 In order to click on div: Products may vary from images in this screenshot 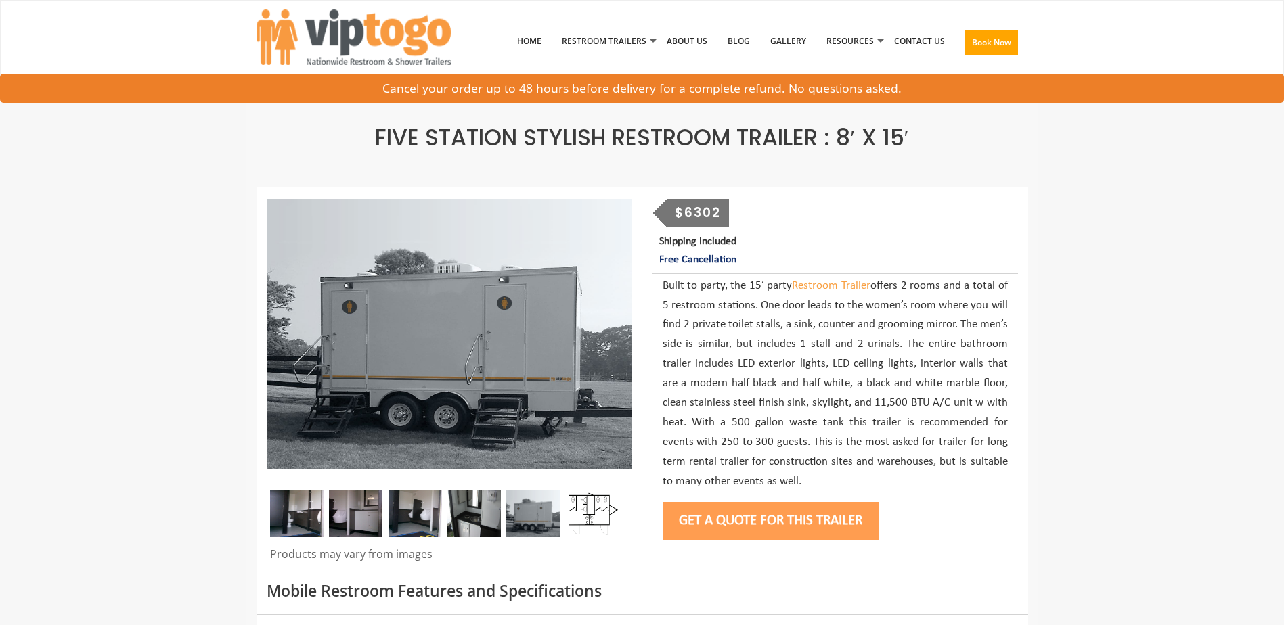, I will do `click(449, 558)`.